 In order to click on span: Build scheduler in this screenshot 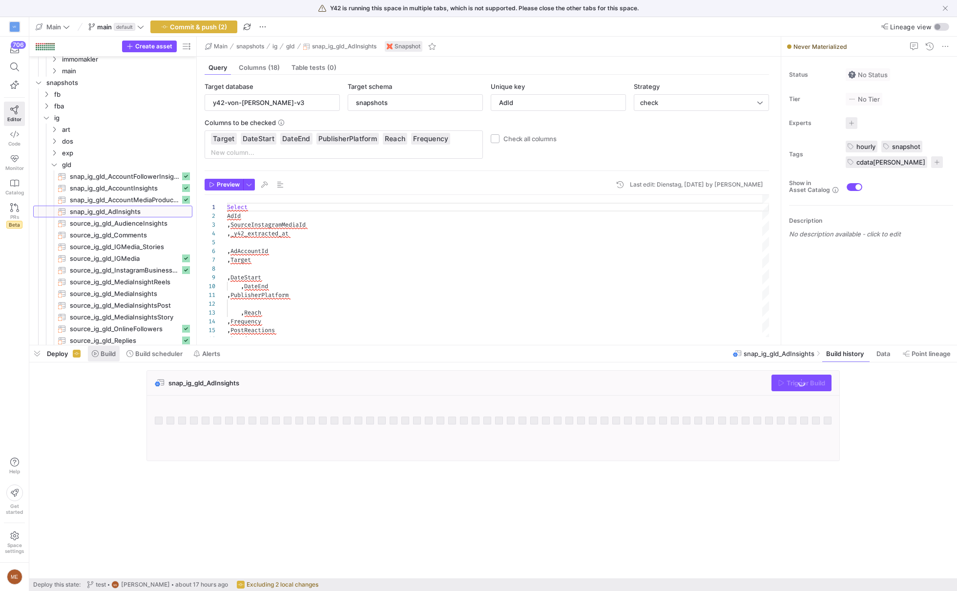, I will do `click(159, 354)`.